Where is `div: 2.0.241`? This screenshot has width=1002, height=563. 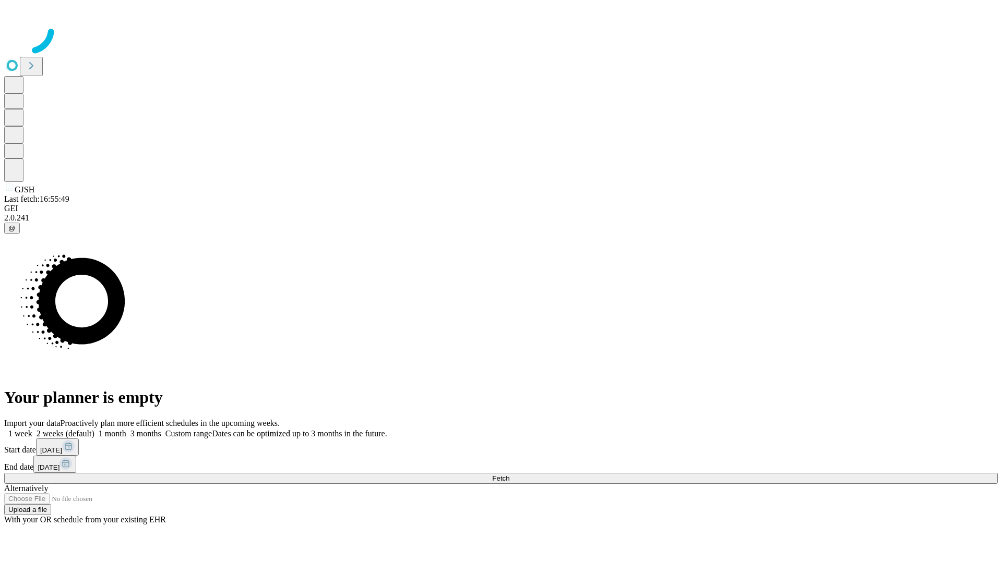 div: 2.0.241 is located at coordinates (501, 218).